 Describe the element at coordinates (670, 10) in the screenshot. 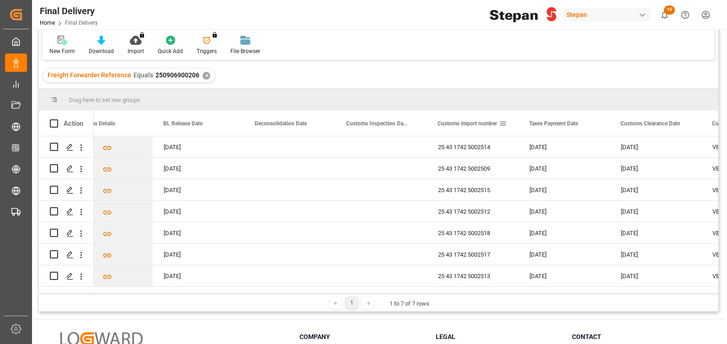

I see `span: 10` at that location.